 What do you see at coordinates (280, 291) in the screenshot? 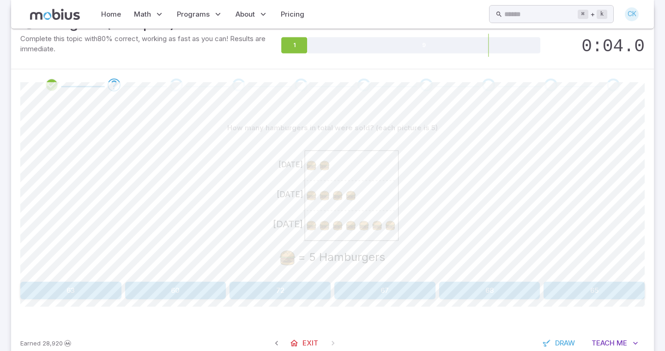
I see `button: 72` at bounding box center [280, 291].